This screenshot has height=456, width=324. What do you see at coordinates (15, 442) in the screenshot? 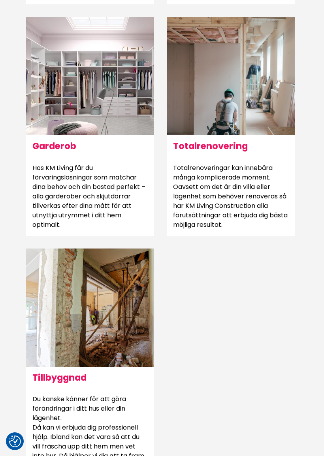
I see `button: Samtyckesinställningar` at bounding box center [15, 442].